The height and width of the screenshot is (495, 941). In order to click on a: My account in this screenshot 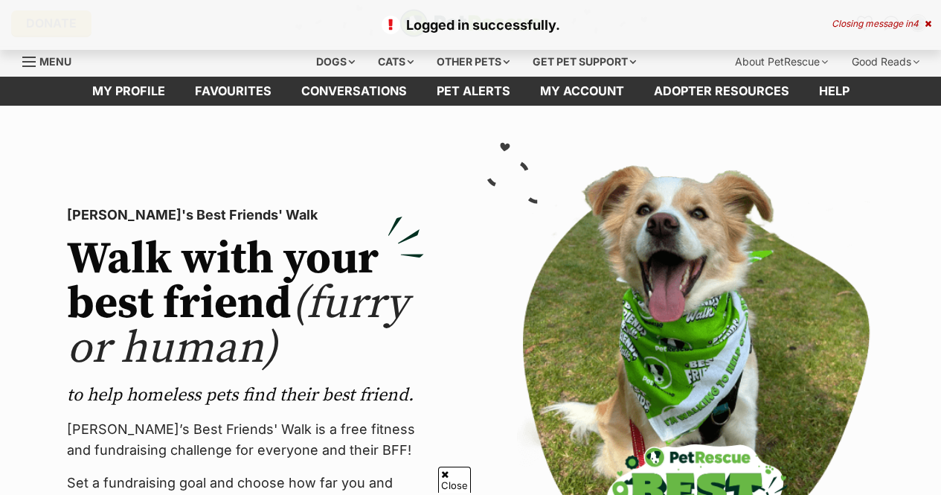, I will do `click(582, 91)`.